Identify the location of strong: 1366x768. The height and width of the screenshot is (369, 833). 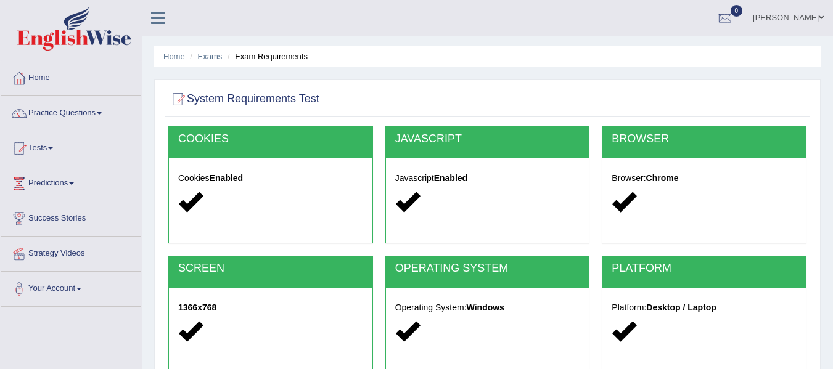
(197, 308).